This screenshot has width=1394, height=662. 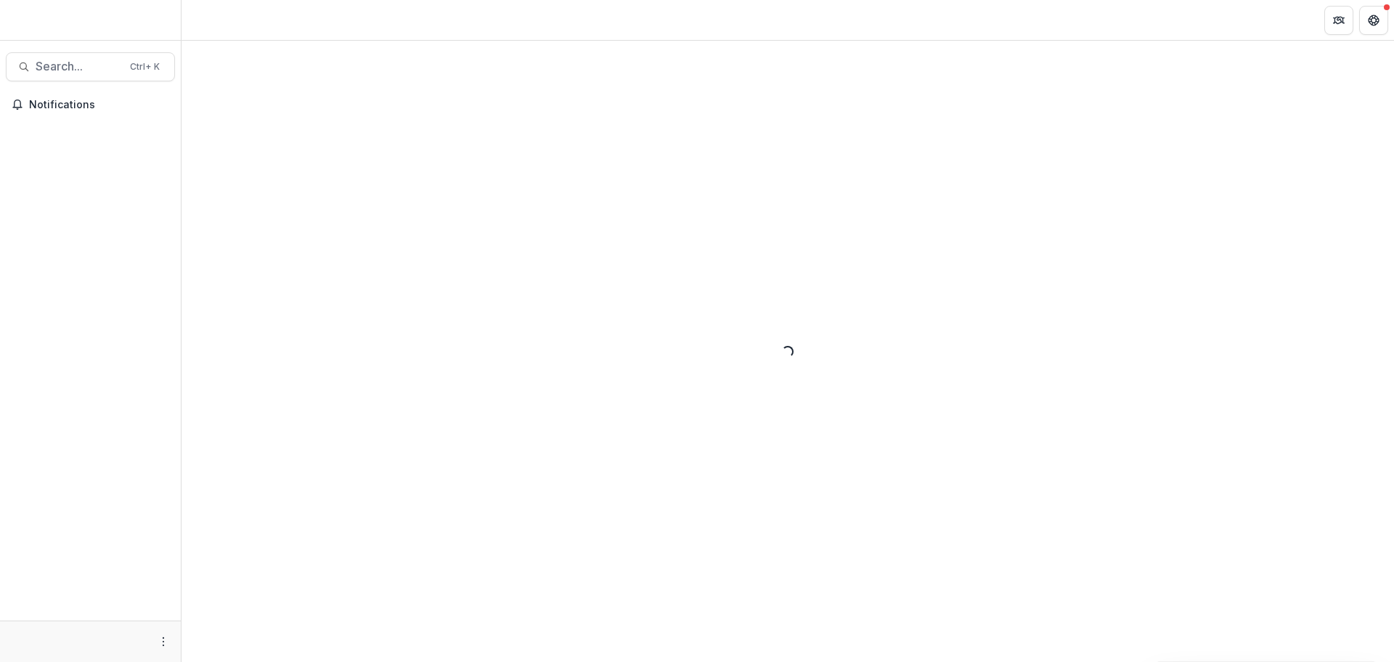 I want to click on button: Partners, so click(x=1339, y=20).